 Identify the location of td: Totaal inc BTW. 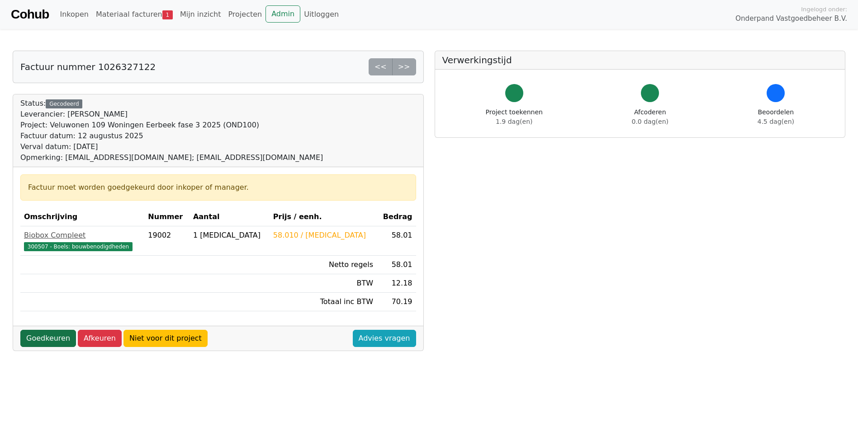
(323, 302).